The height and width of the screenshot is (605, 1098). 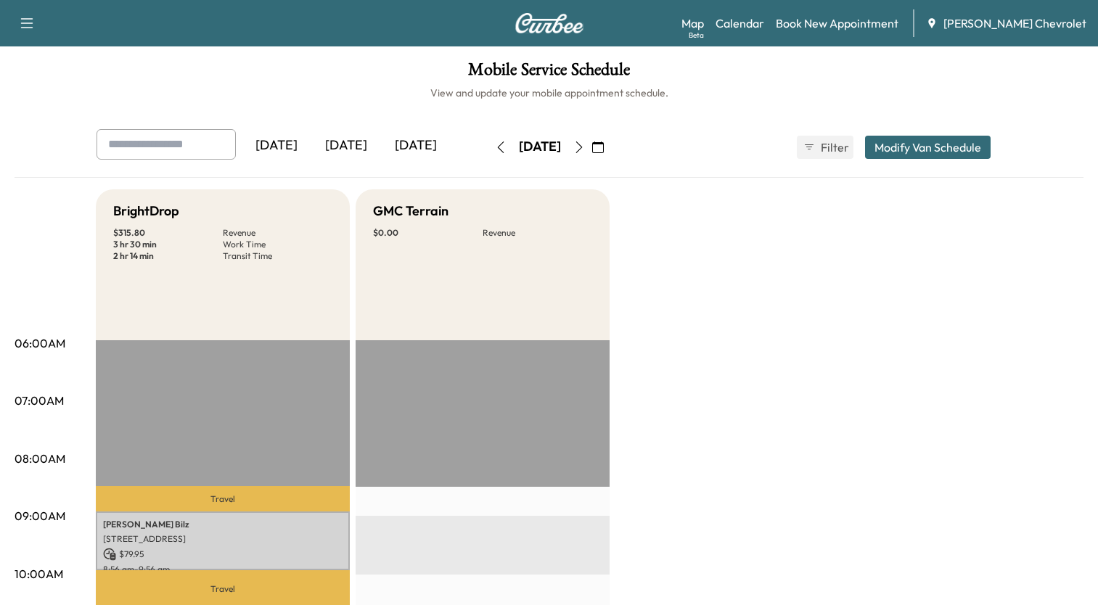 What do you see at coordinates (825, 147) in the screenshot?
I see `button: Filter` at bounding box center [825, 147].